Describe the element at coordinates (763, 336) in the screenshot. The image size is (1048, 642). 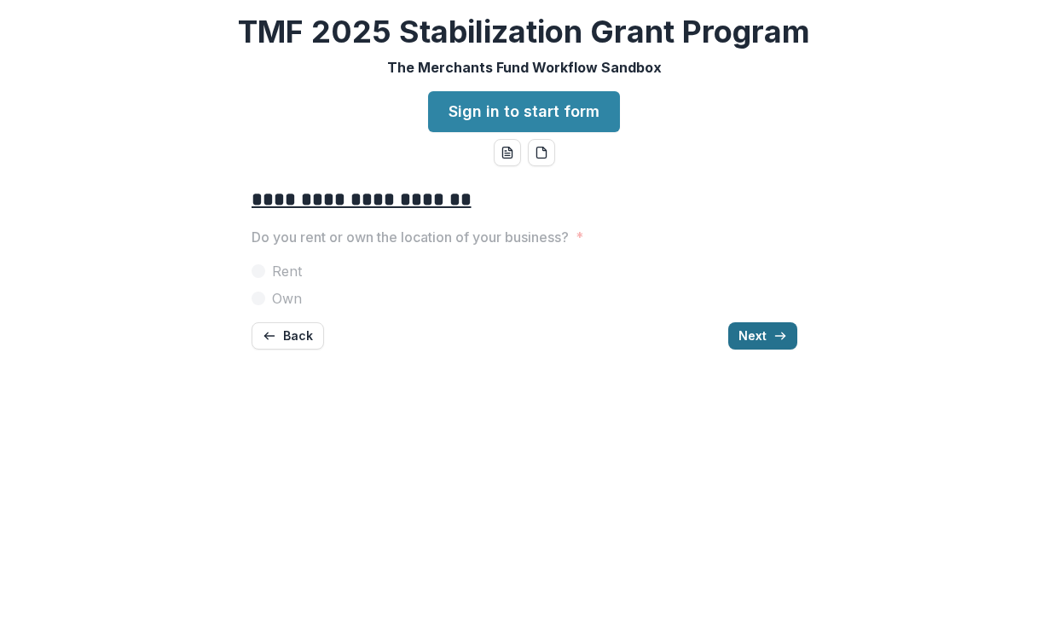
I see `button: Next` at that location.